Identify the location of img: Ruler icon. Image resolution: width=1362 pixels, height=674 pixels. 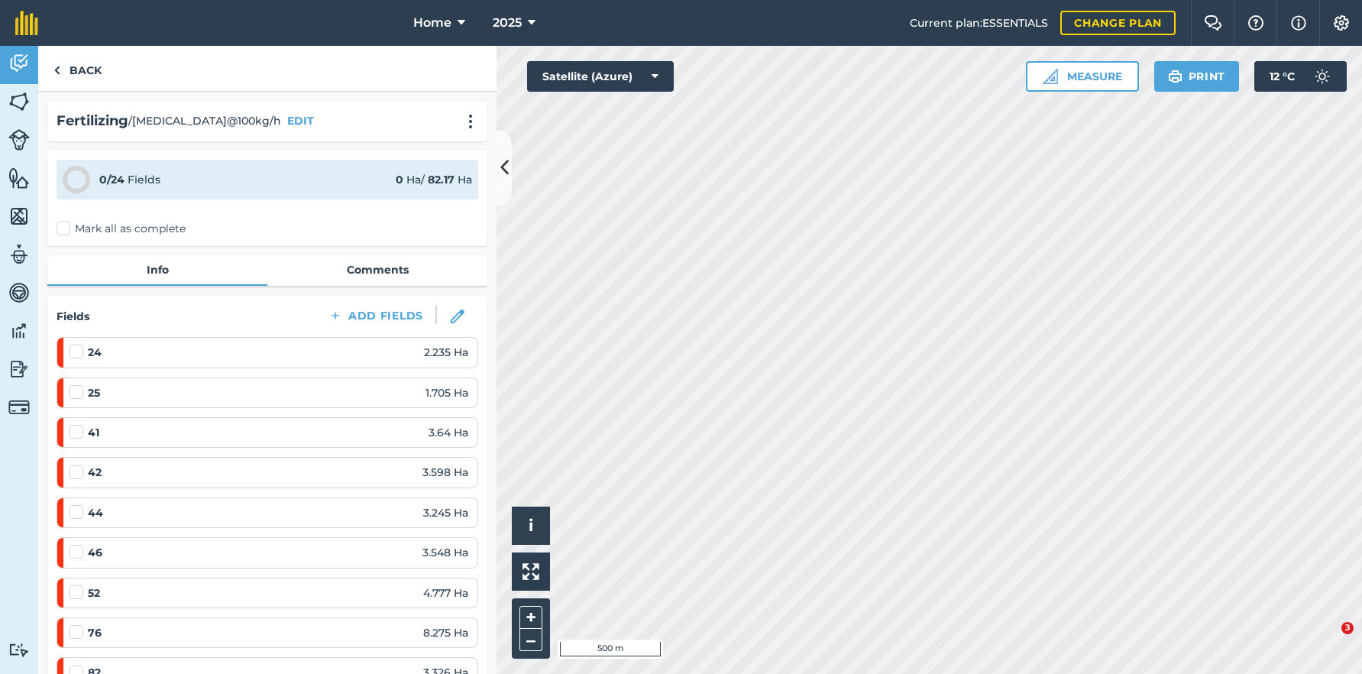
(1050, 76).